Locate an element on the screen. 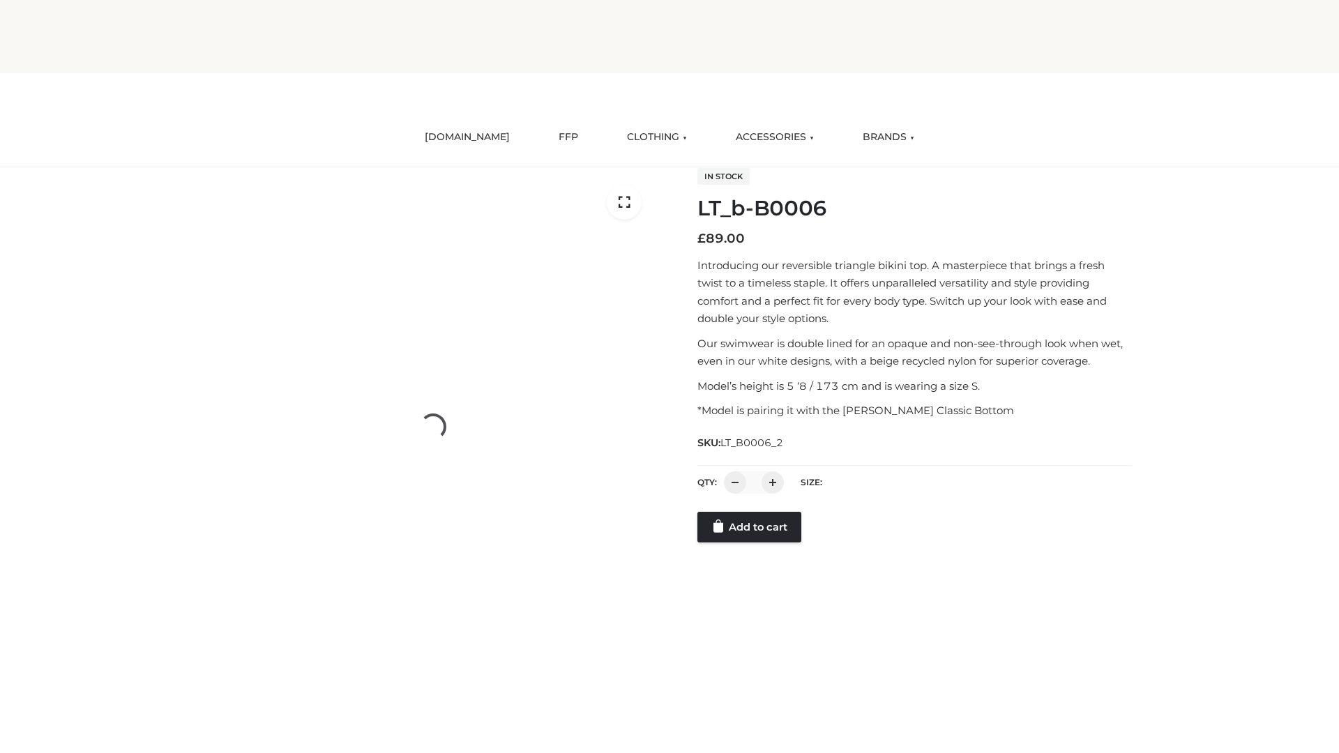 The height and width of the screenshot is (753, 1339). p: Model’s height is 5 ‘8 / 173 cm and is wearing a size S. is located at coordinates (914, 386).